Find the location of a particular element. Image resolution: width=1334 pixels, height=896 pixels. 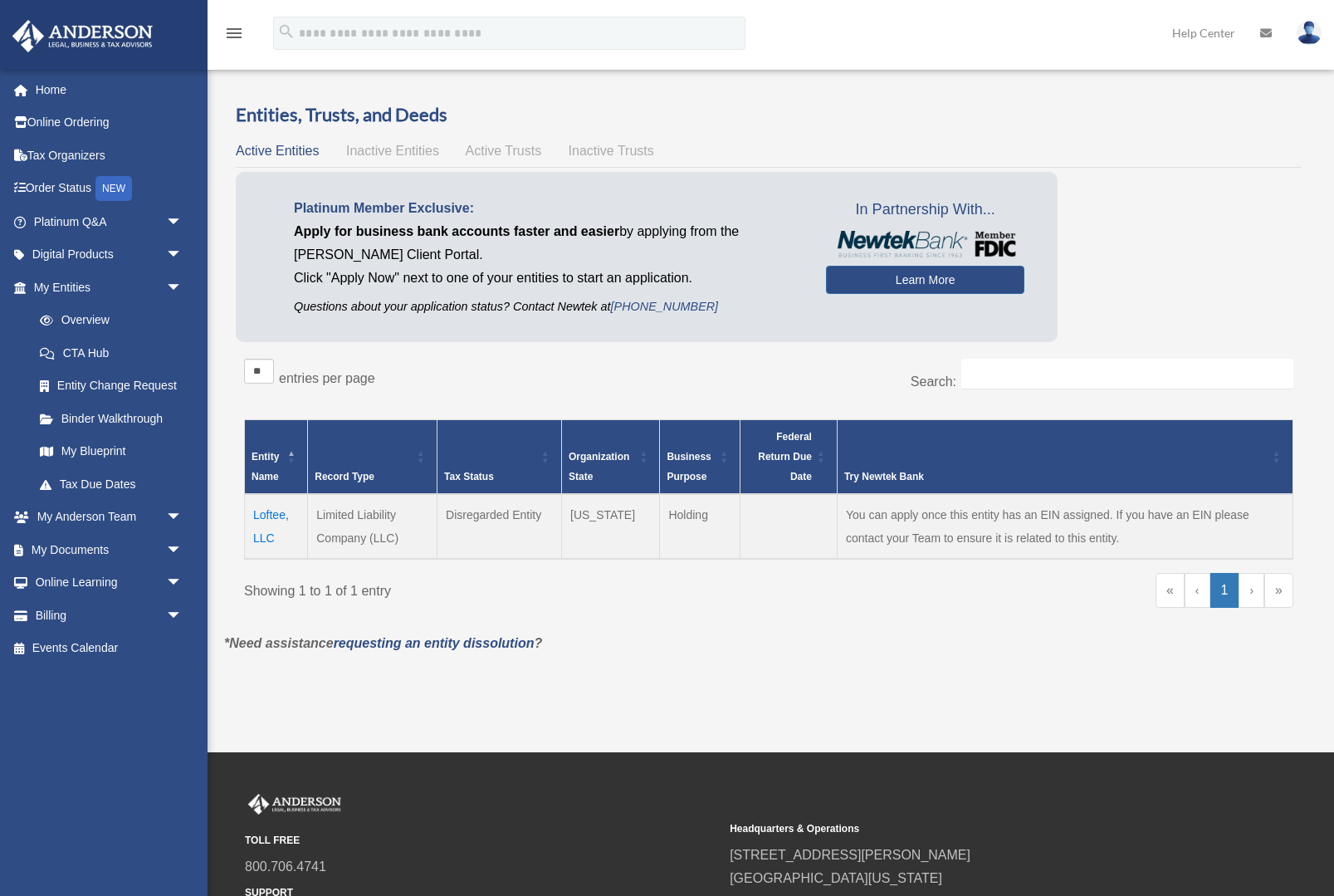

th: Business Purpose: Activate to sort is located at coordinates (700, 457).